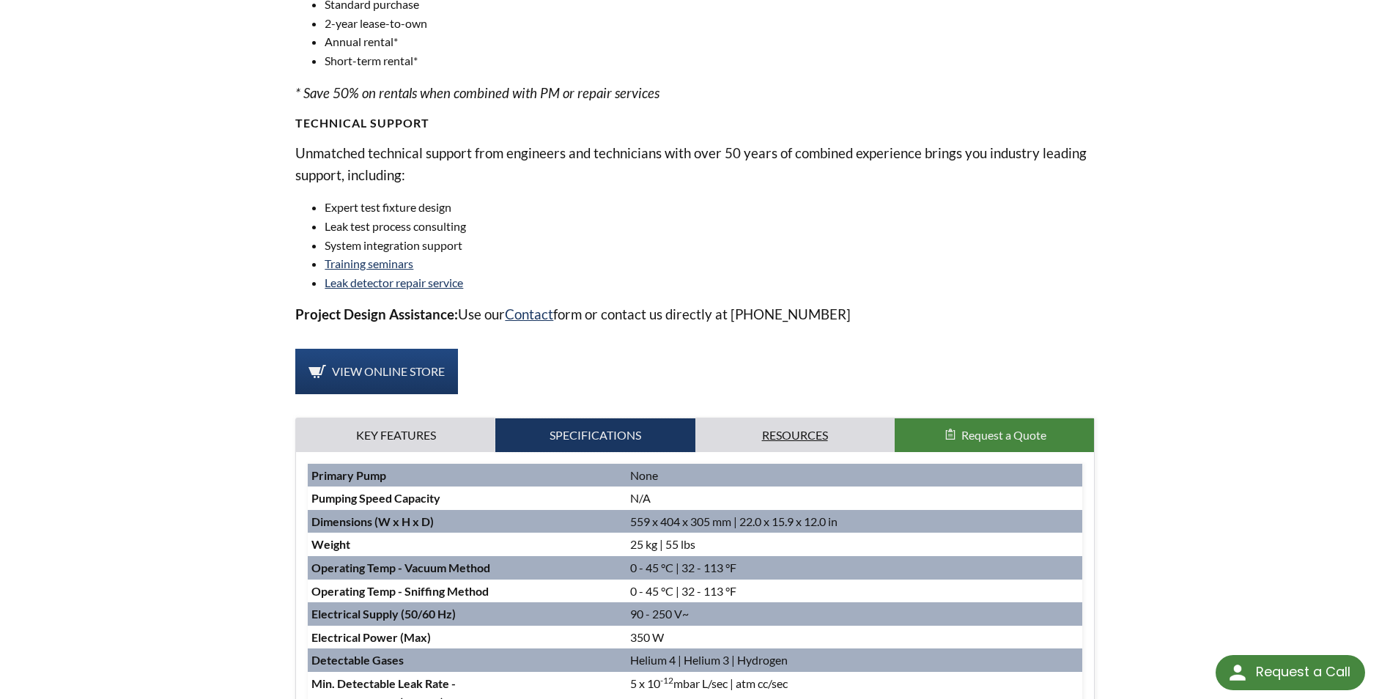 This screenshot has height=699, width=1390. Describe the element at coordinates (467, 522) in the screenshot. I see `td: Dimensions (W x H x D)` at that location.